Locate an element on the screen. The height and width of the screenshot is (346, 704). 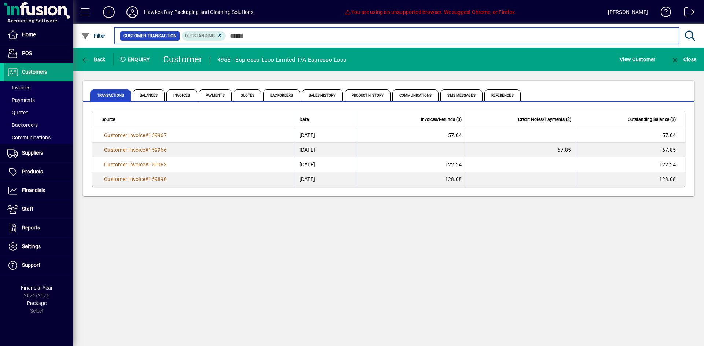
span: Package is located at coordinates (37, 303).